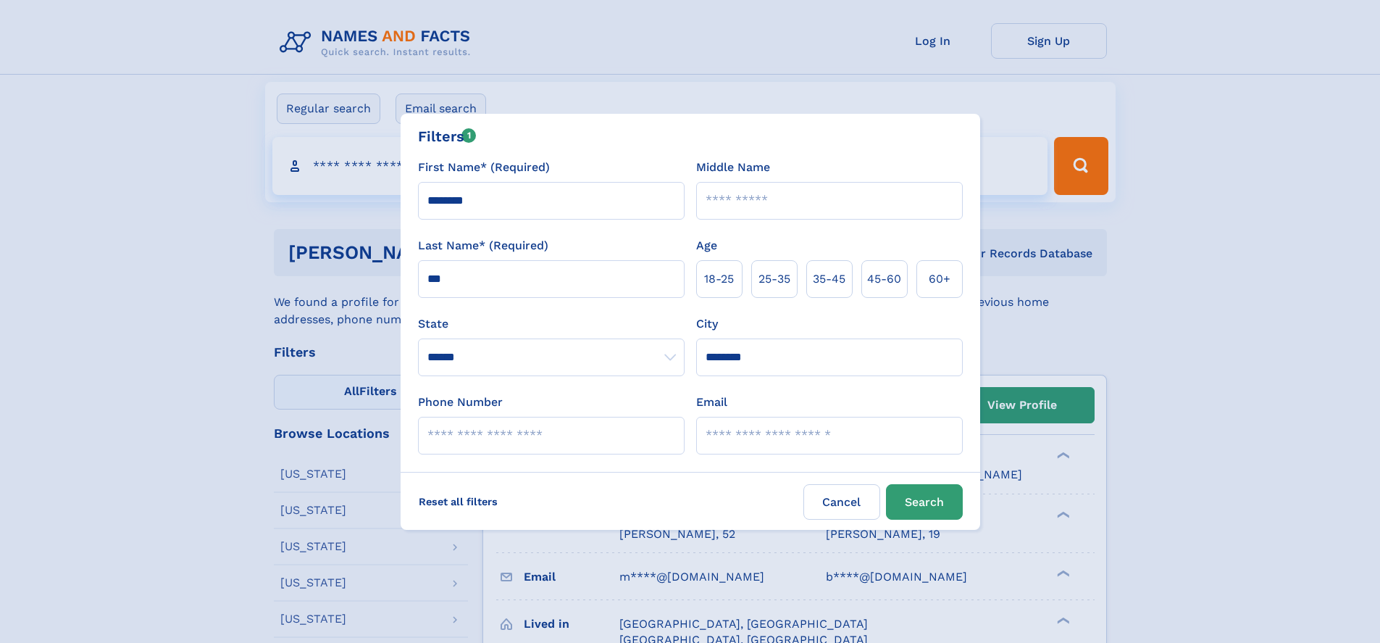 The height and width of the screenshot is (643, 1380). Describe the element at coordinates (842, 501) in the screenshot. I see `label: Cancel` at that location.